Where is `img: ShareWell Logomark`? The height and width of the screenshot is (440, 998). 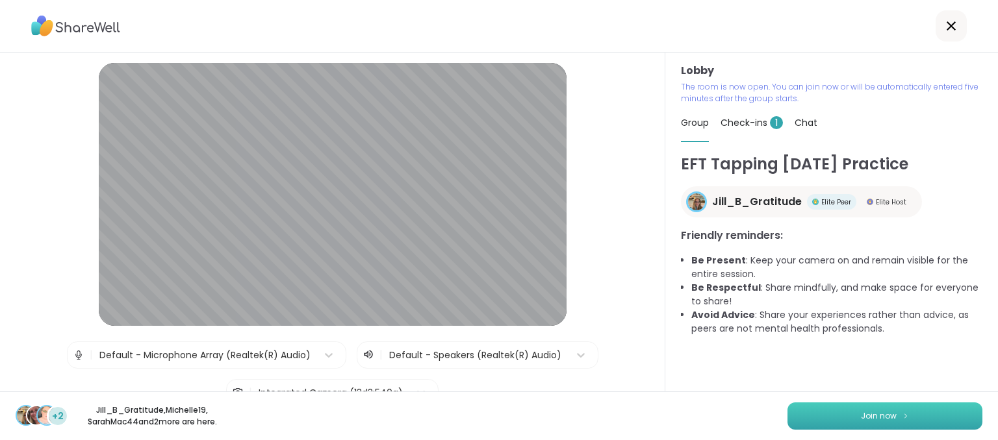 img: ShareWell Logomark is located at coordinates (905, 416).